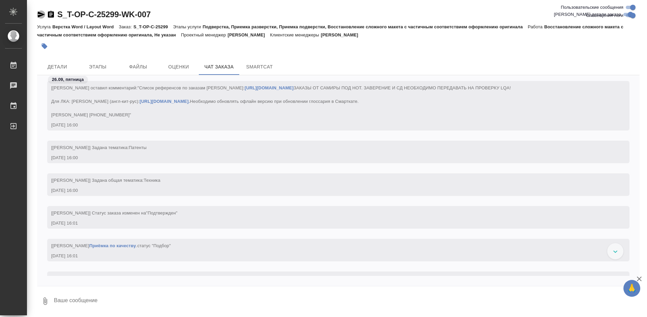 The image size is (647, 317). What do you see at coordinates (138, 67) in the screenshot?
I see `span: Файлы` at bounding box center [138, 67].